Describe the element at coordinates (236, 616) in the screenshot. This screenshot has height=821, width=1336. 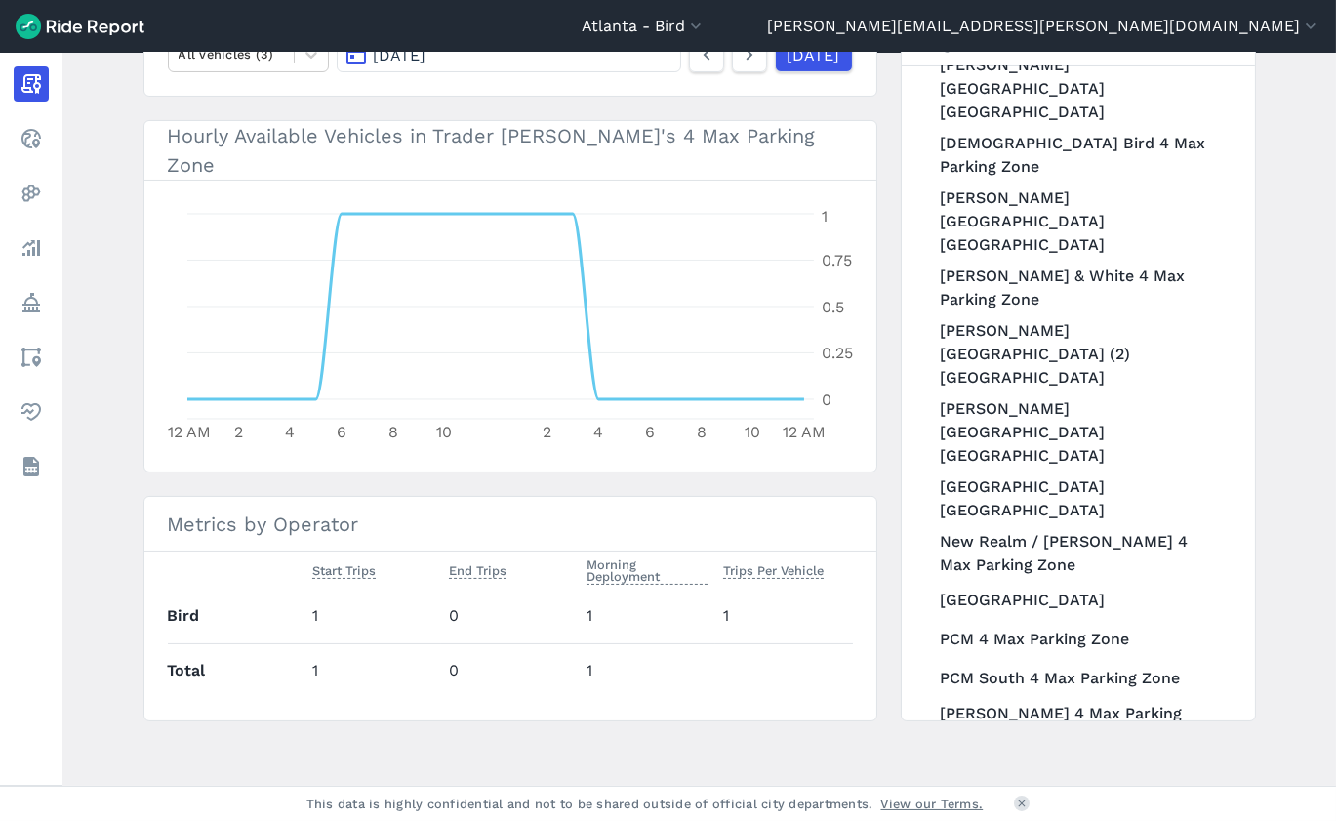
I see `th: Bird` at that location.